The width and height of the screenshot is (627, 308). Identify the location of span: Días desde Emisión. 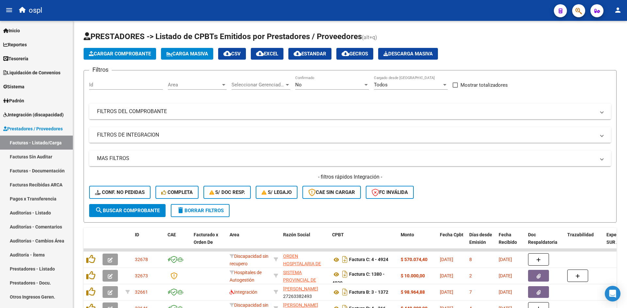
(480, 239).